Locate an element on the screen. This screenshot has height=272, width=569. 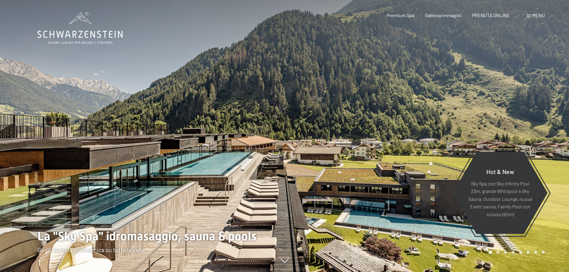
div: Carousel Pagination is located at coordinates (516, 252).